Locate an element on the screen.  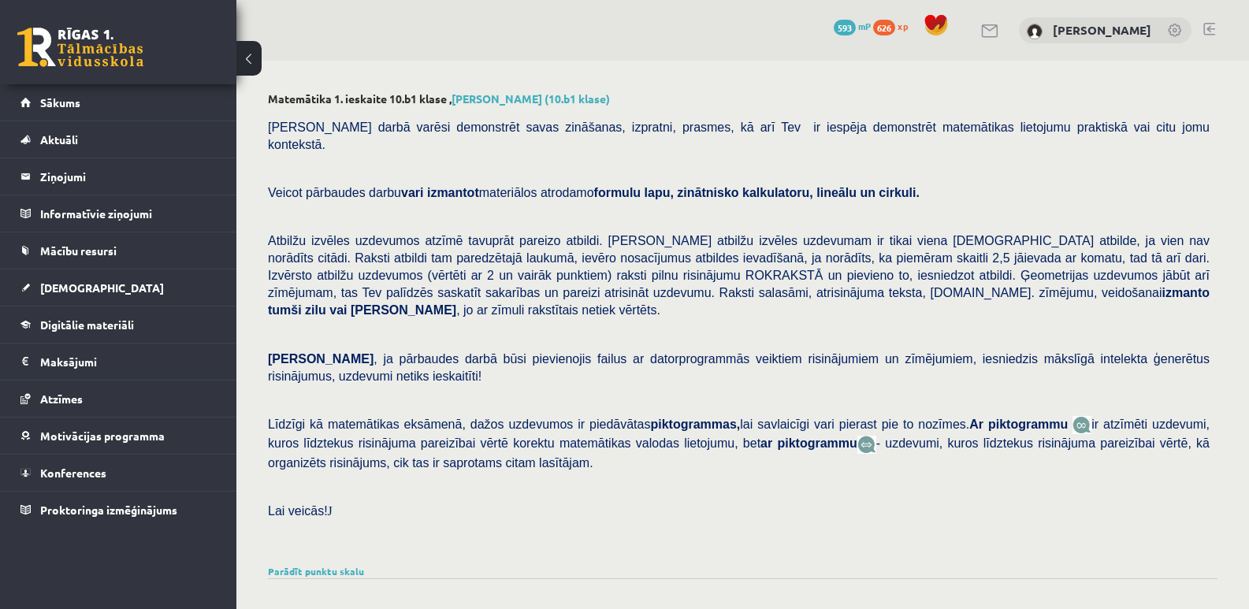
img: wKvN42sLe3LLwAAAABJRU5ErkJggg== is located at coordinates (867, 444).